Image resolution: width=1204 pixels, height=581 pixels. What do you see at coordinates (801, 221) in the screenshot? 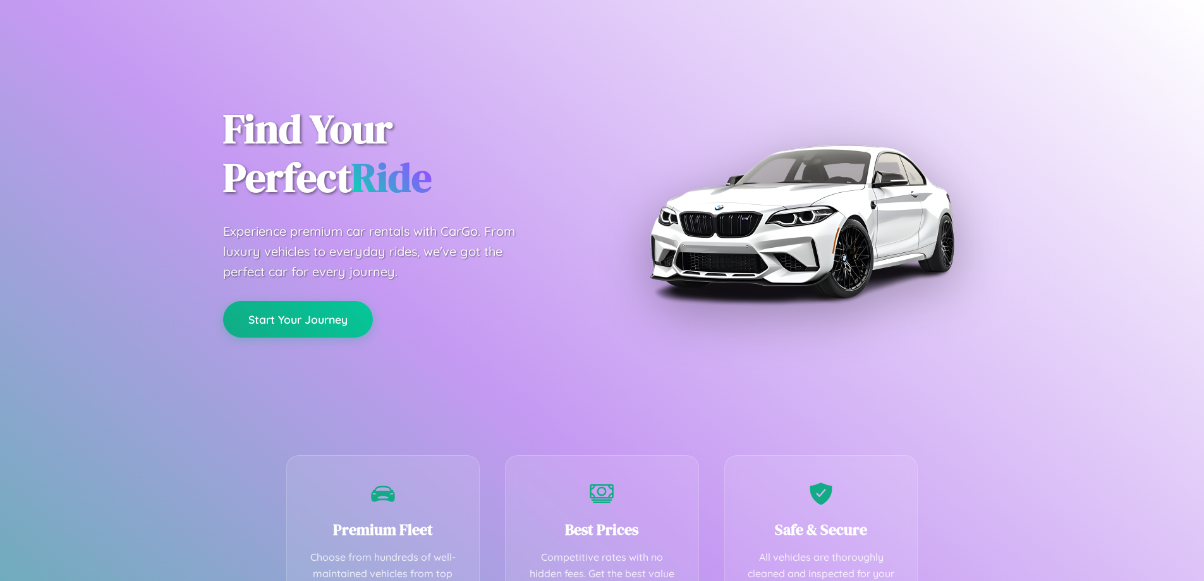
I see `img: Premium BMW car rental vehicle` at bounding box center [801, 221].